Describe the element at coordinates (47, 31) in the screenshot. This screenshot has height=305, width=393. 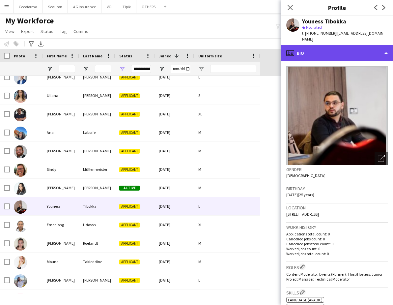
I see `a: Status` at that location.